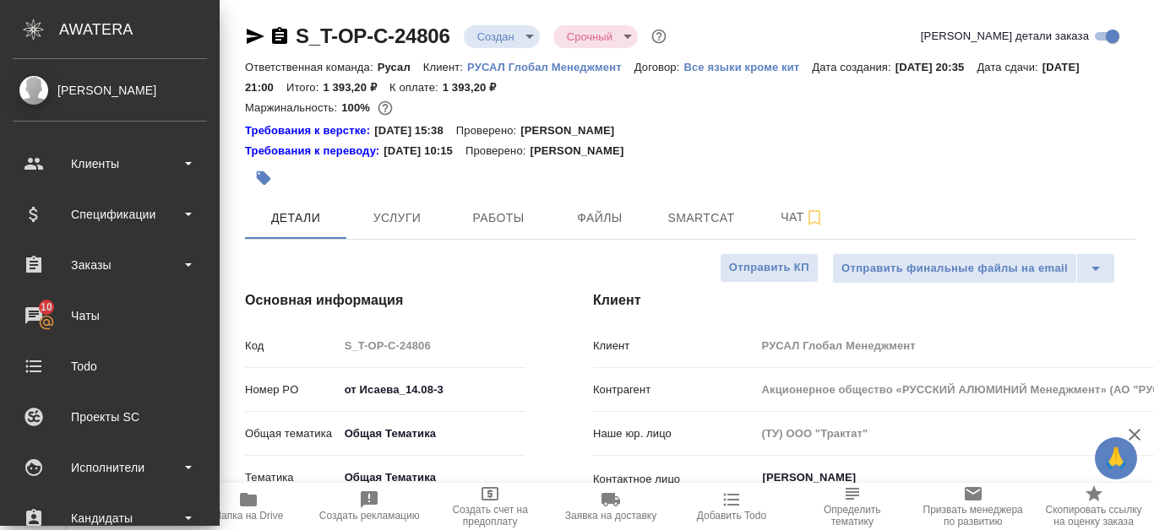 This screenshot has width=1154, height=530. I want to click on button: Создать счет на предоплату, so click(490, 507).